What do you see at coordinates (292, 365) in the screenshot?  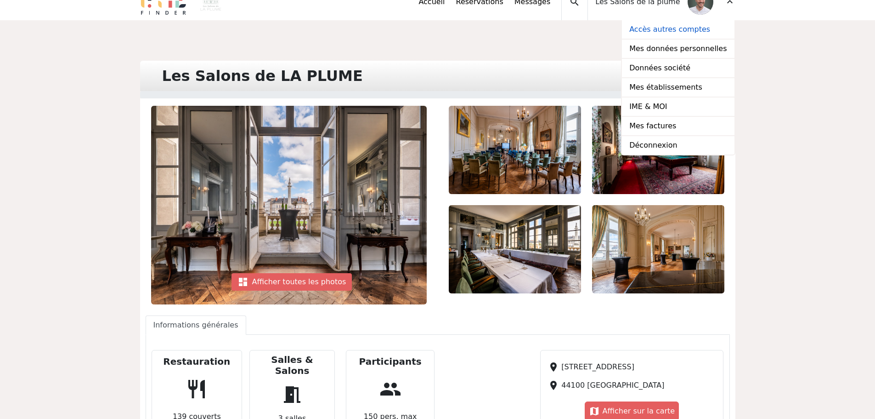 I see `h5: Salles & Salons` at bounding box center [292, 365].